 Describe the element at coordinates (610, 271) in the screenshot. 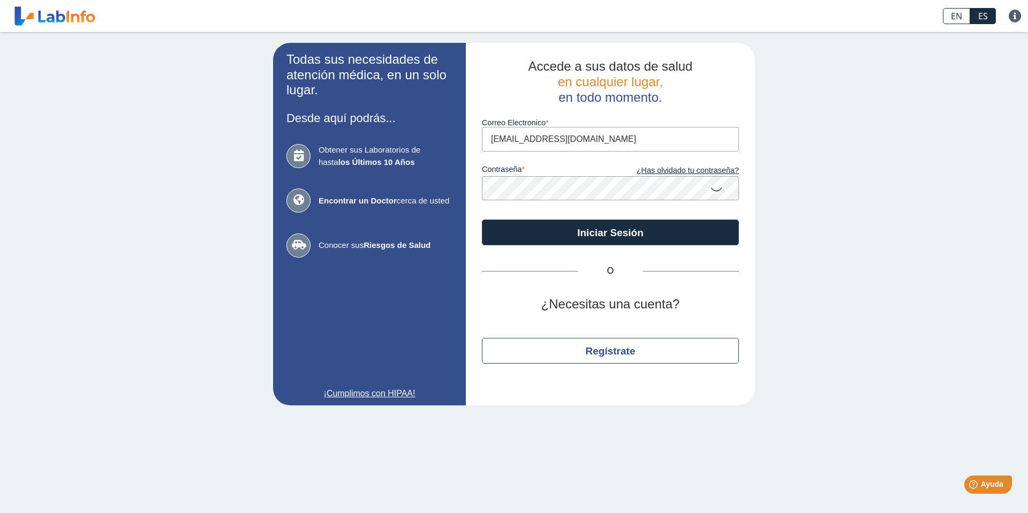

I see `span: O` at that location.